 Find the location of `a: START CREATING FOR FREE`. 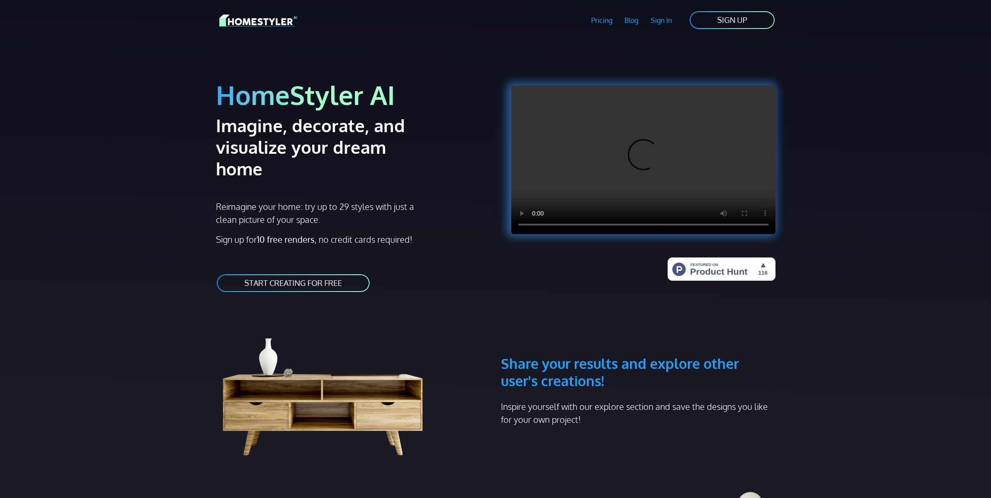

a: START CREATING FOR FREE is located at coordinates (293, 283).